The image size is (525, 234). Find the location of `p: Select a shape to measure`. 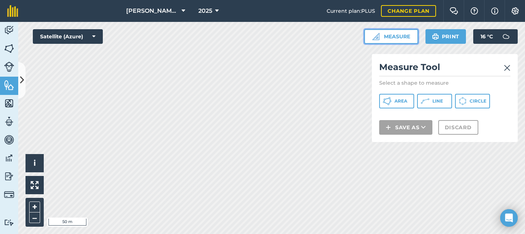

p: Select a shape to measure is located at coordinates (445, 83).